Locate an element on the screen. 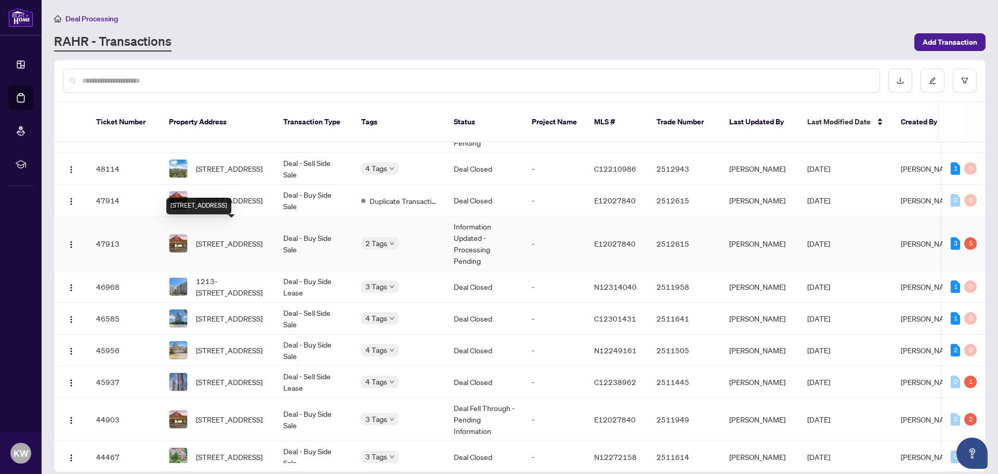 Image resolution: width=998 pixels, height=474 pixels. td: 46968 is located at coordinates (124, 286).